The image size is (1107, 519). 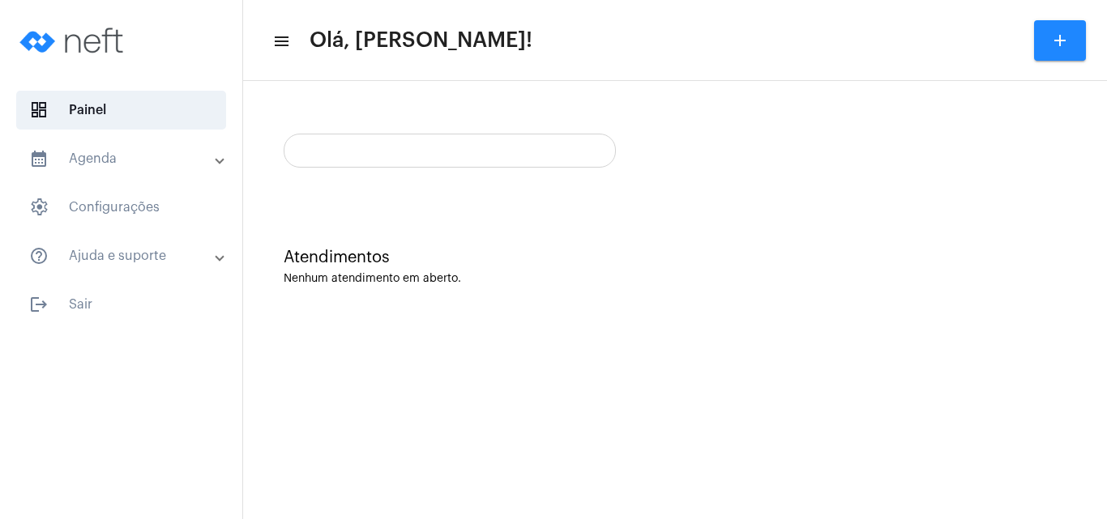 I want to click on div: Atendimentos, so click(x=675, y=258).